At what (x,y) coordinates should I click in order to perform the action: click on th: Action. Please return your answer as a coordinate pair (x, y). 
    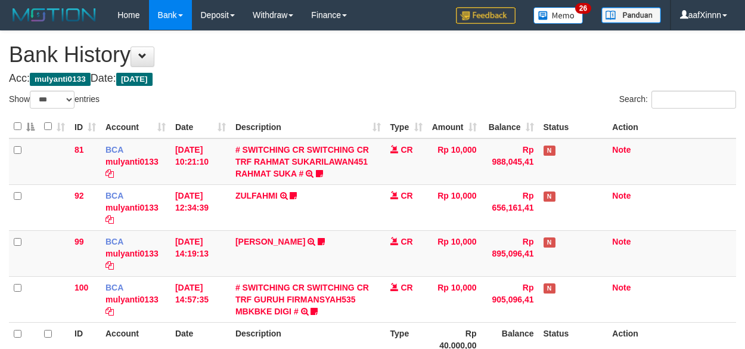
    Looking at the image, I should click on (672, 126).